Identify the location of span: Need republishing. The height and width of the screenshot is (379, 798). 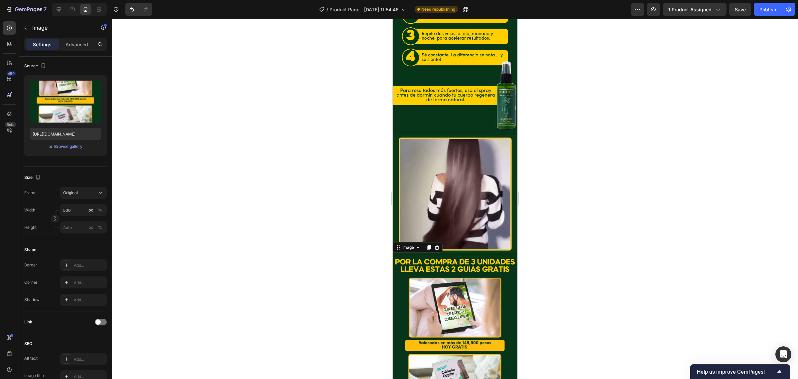
(438, 9).